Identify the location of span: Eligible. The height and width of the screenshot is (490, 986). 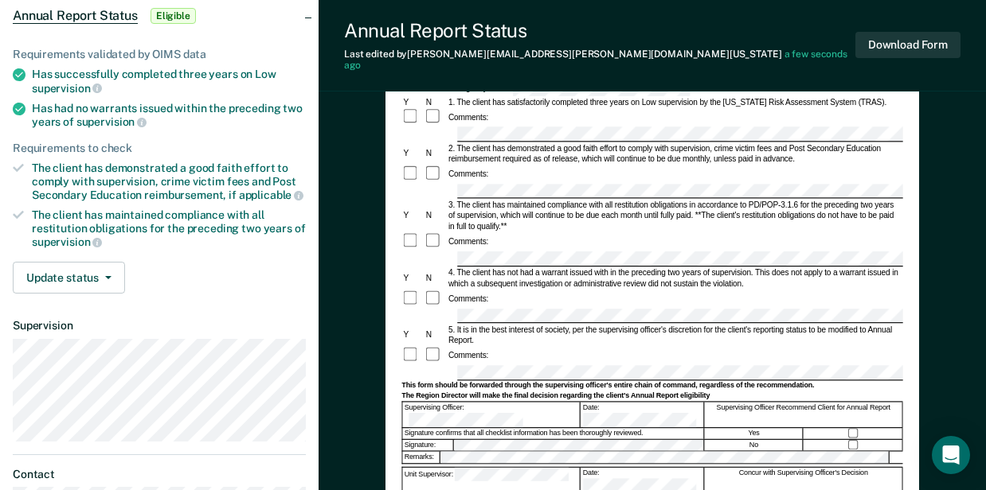
(173, 16).